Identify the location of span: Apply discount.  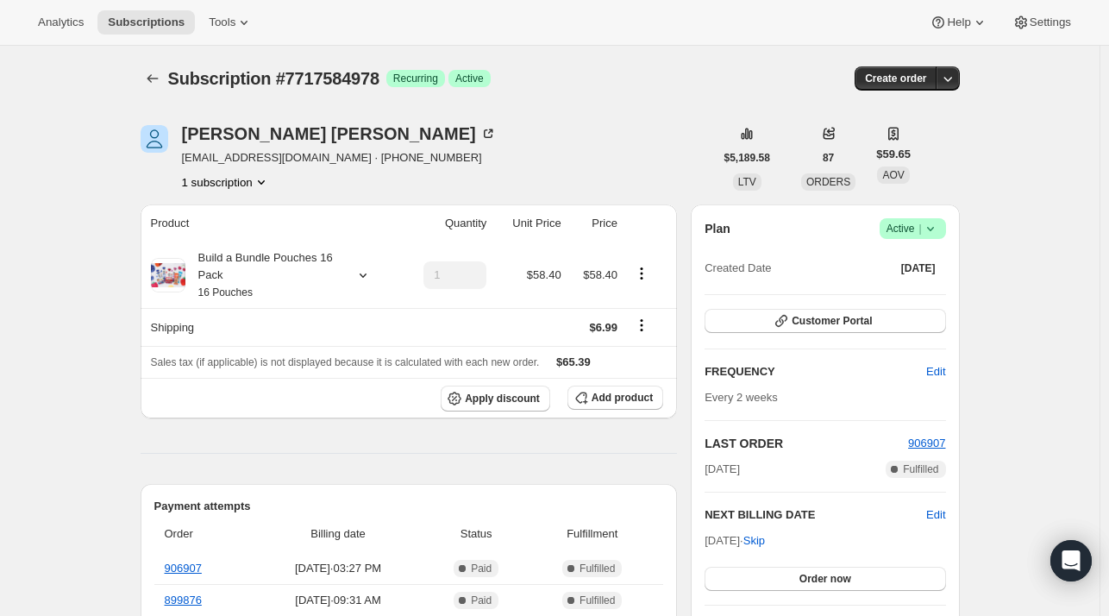
(502, 399).